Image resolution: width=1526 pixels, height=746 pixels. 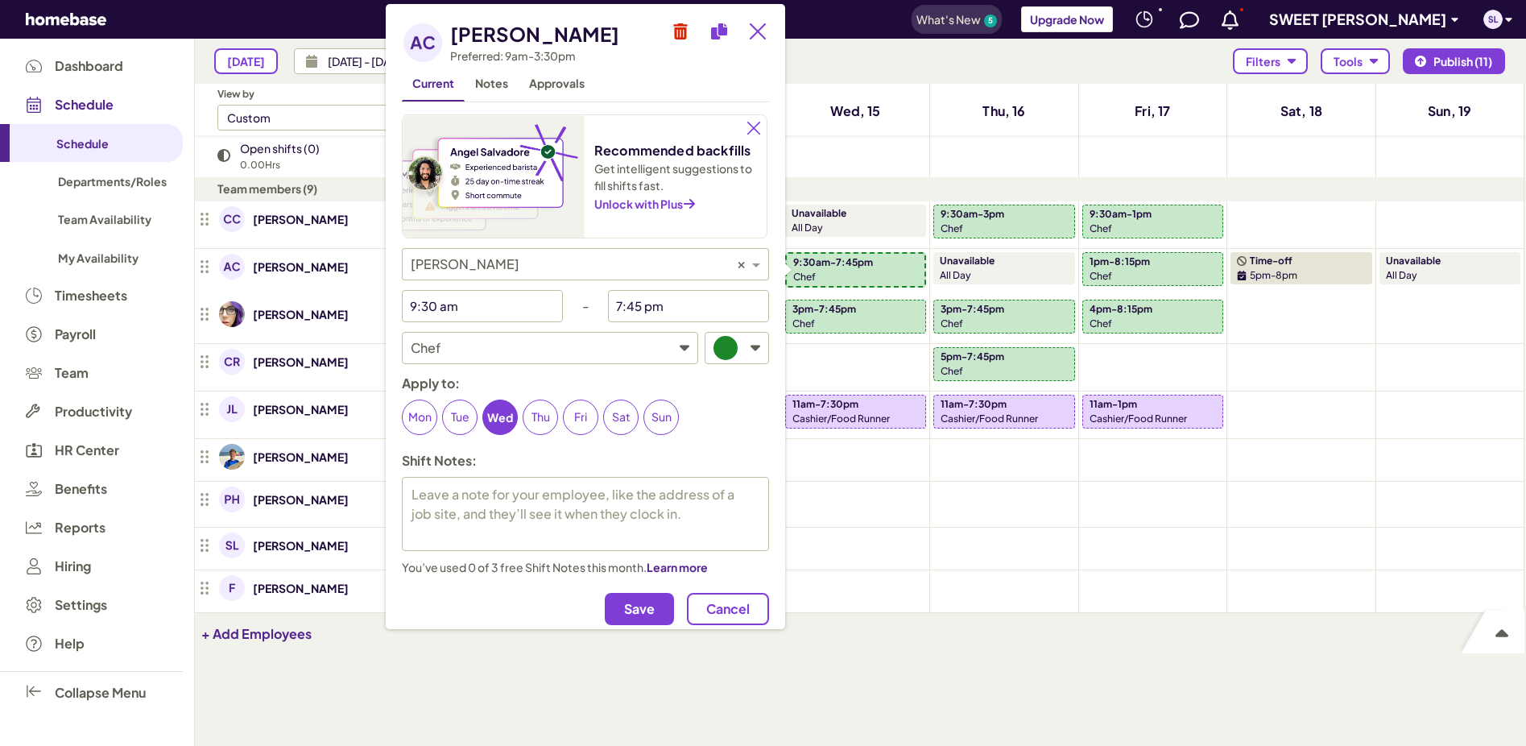 I want to click on span: Benefits, so click(x=81, y=489).